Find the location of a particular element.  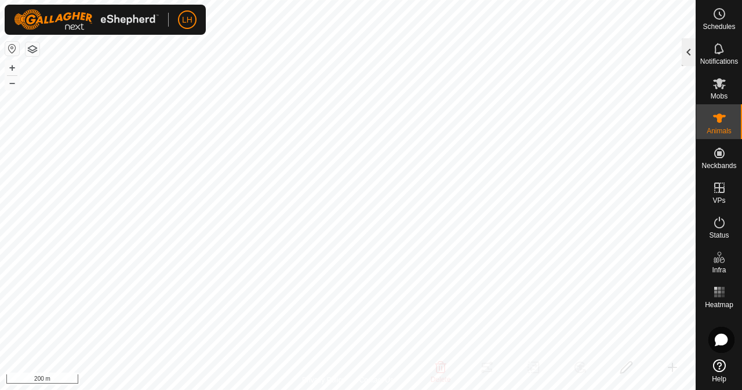

span: Mobs is located at coordinates (718, 96).